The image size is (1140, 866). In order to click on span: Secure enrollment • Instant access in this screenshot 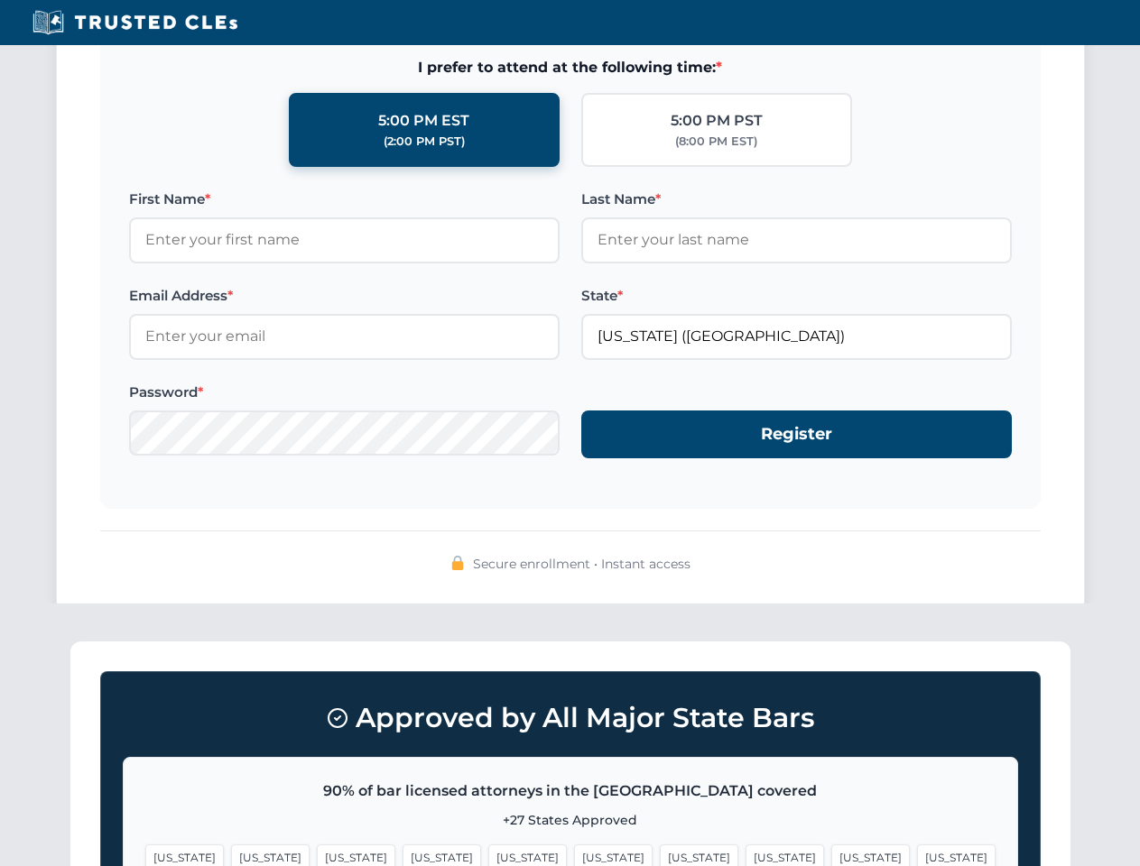, I will do `click(581, 564)`.